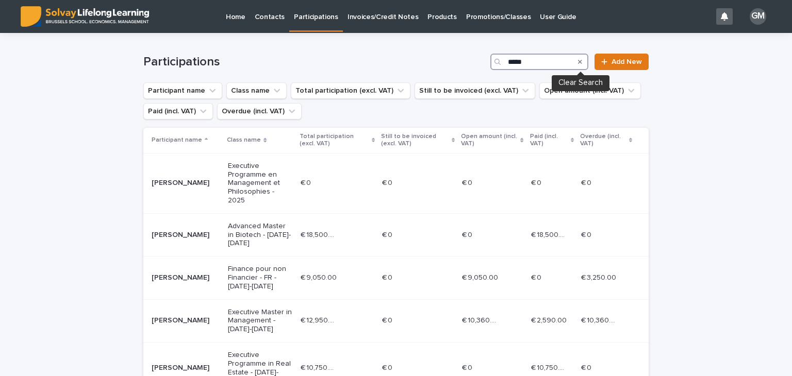  Describe the element at coordinates (319, 319) in the screenshot. I see `p: € 12,950.00` at that location.